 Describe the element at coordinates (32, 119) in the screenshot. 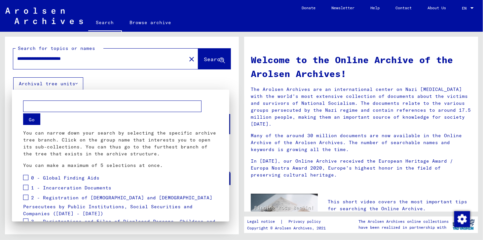

I see `button: Go` at that location.